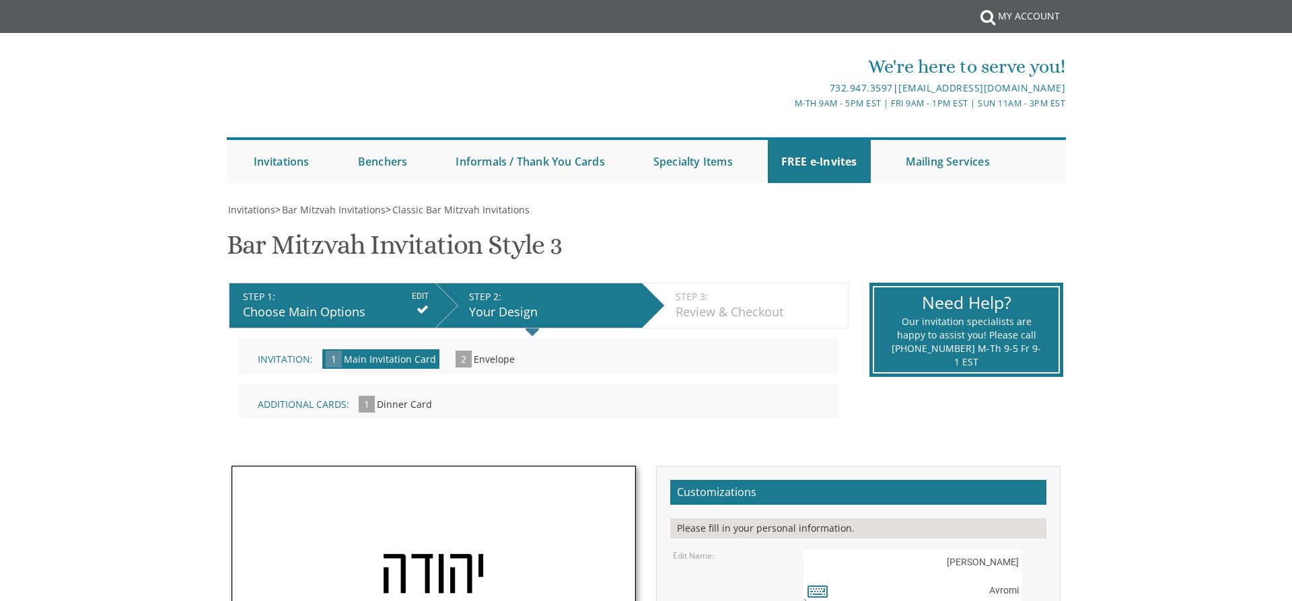  I want to click on span: Invitations, so click(252, 209).